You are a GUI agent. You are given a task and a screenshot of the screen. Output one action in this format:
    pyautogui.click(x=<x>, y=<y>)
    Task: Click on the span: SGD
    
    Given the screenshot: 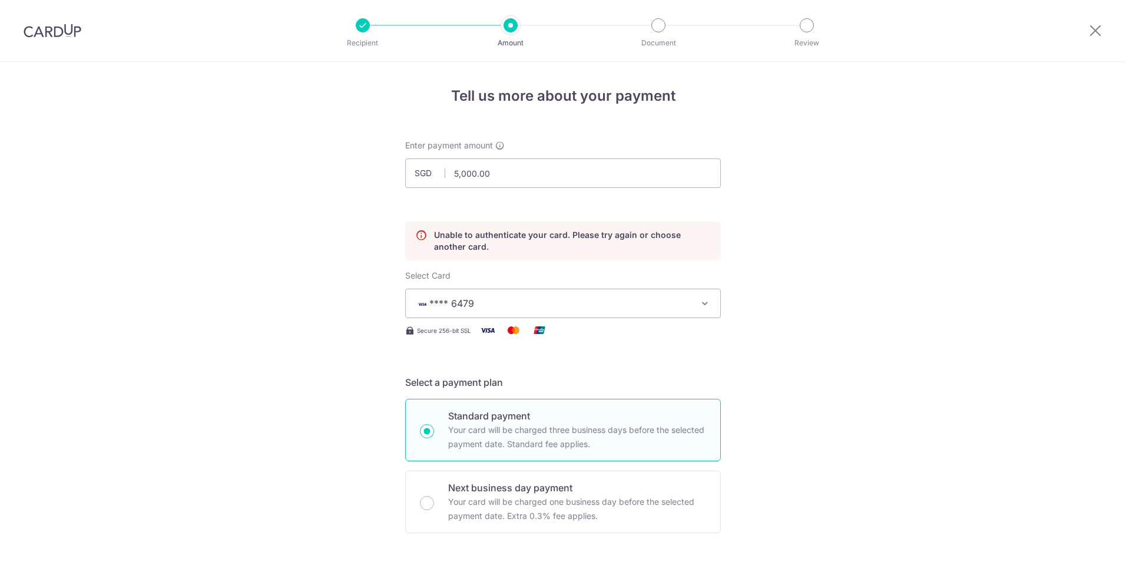 What is the action you would take?
    pyautogui.click(x=430, y=173)
    